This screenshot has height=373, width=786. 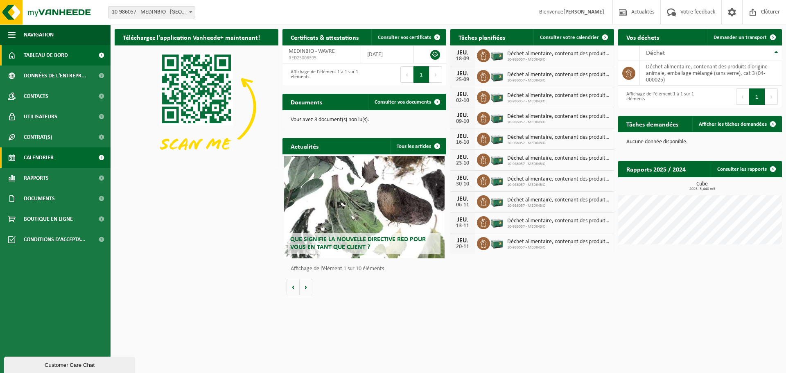 What do you see at coordinates (482, 37) in the screenshot?
I see `h2: Tâches planifiées` at bounding box center [482, 37].